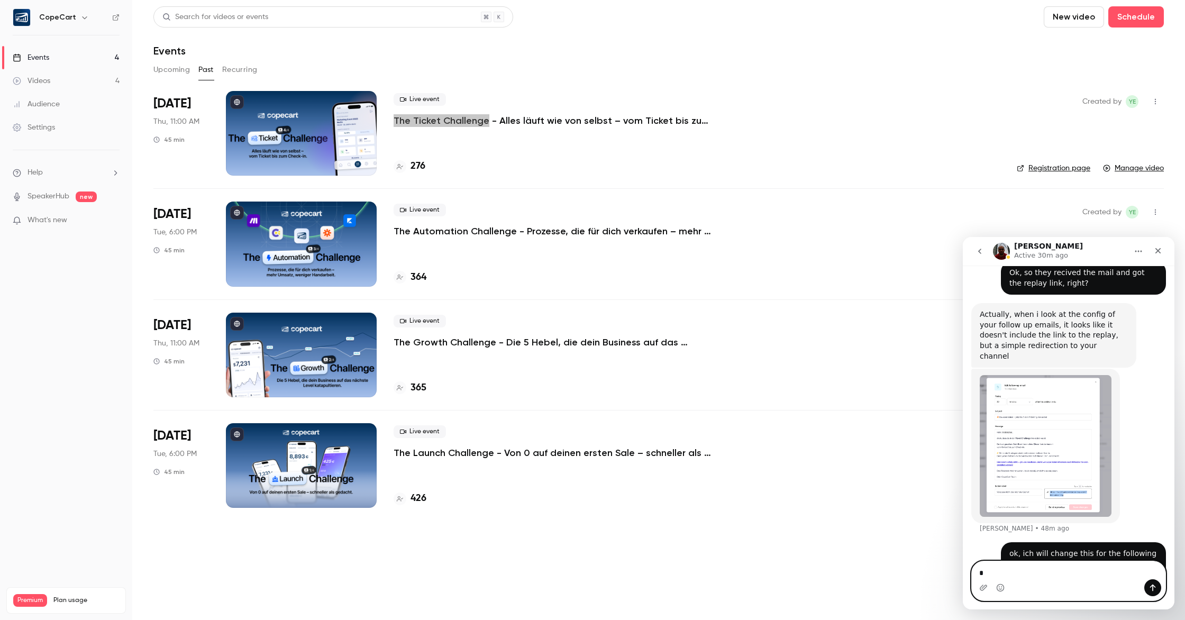  Describe the element at coordinates (181, 355) in the screenshot. I see `div: Oct 2 Thu, 11:00 AM (Europe/Berlin)` at that location.